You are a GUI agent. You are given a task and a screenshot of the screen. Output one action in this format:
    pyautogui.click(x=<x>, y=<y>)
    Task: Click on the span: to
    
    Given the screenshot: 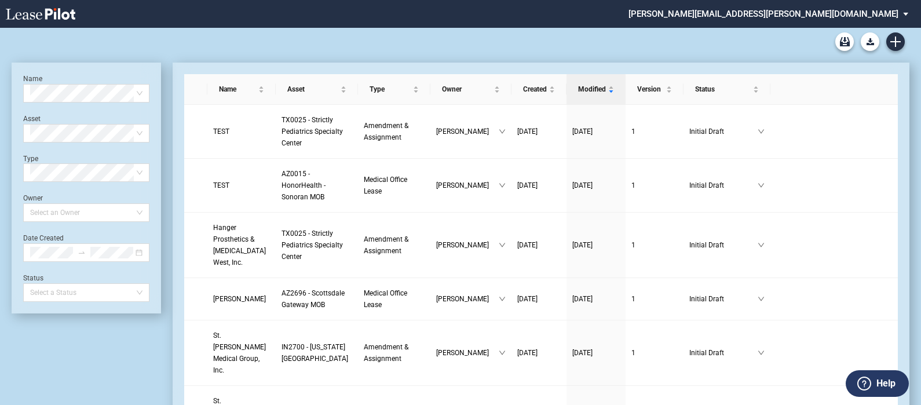 What is the action you would take?
    pyautogui.click(x=82, y=253)
    